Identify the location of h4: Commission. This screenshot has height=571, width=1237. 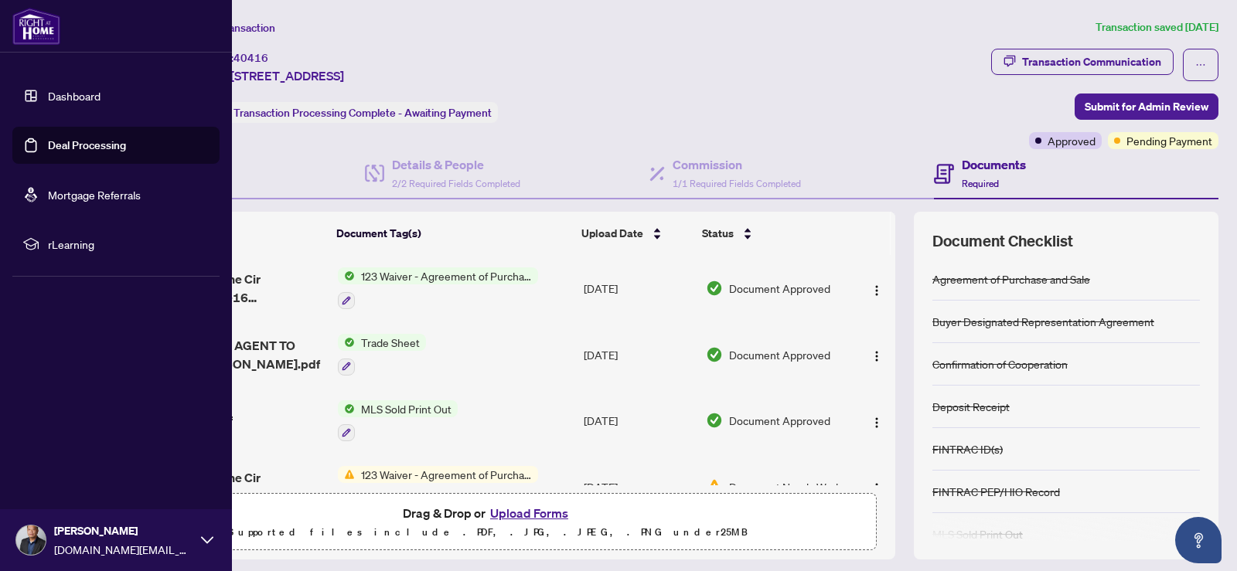
(737, 165).